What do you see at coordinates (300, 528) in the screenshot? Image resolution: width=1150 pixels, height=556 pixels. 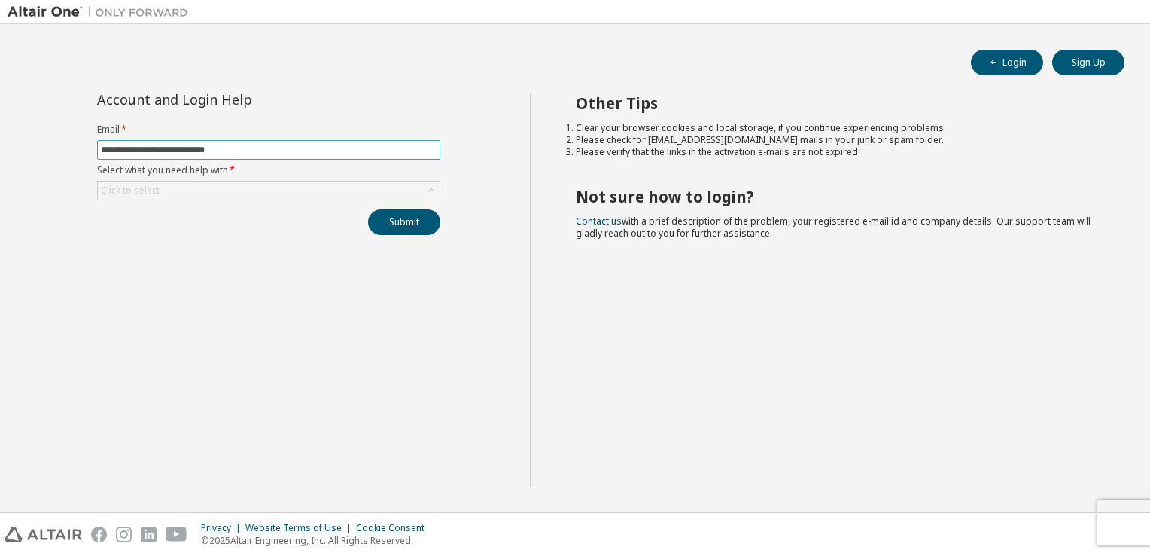 I see `div: Website Terms of Use` at bounding box center [300, 528].